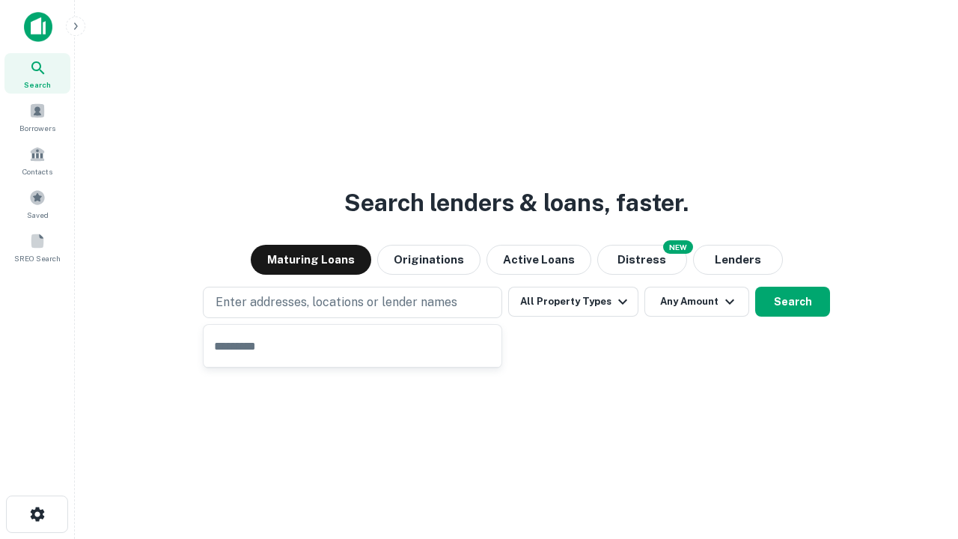 This screenshot has height=539, width=958. I want to click on span: Borrowers, so click(37, 128).